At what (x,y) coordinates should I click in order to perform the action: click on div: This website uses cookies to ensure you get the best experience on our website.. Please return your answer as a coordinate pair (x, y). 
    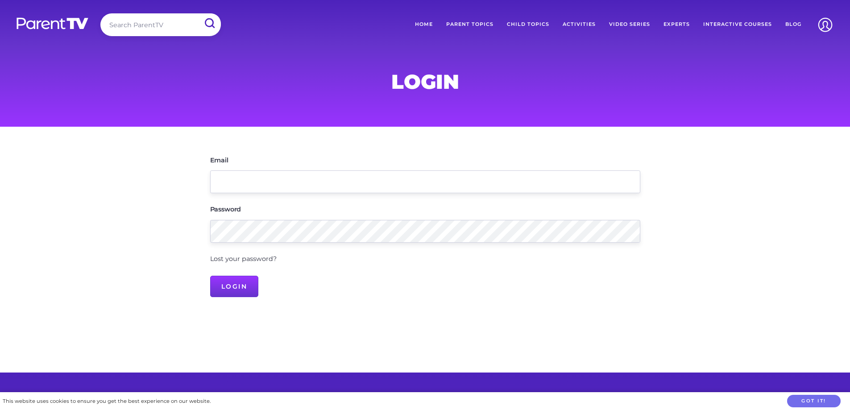
    Looking at the image, I should click on (107, 401).